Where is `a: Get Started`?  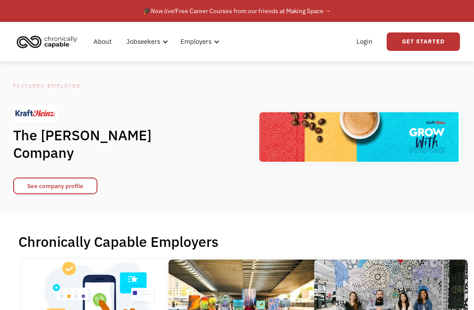 a: Get Started is located at coordinates (423, 42).